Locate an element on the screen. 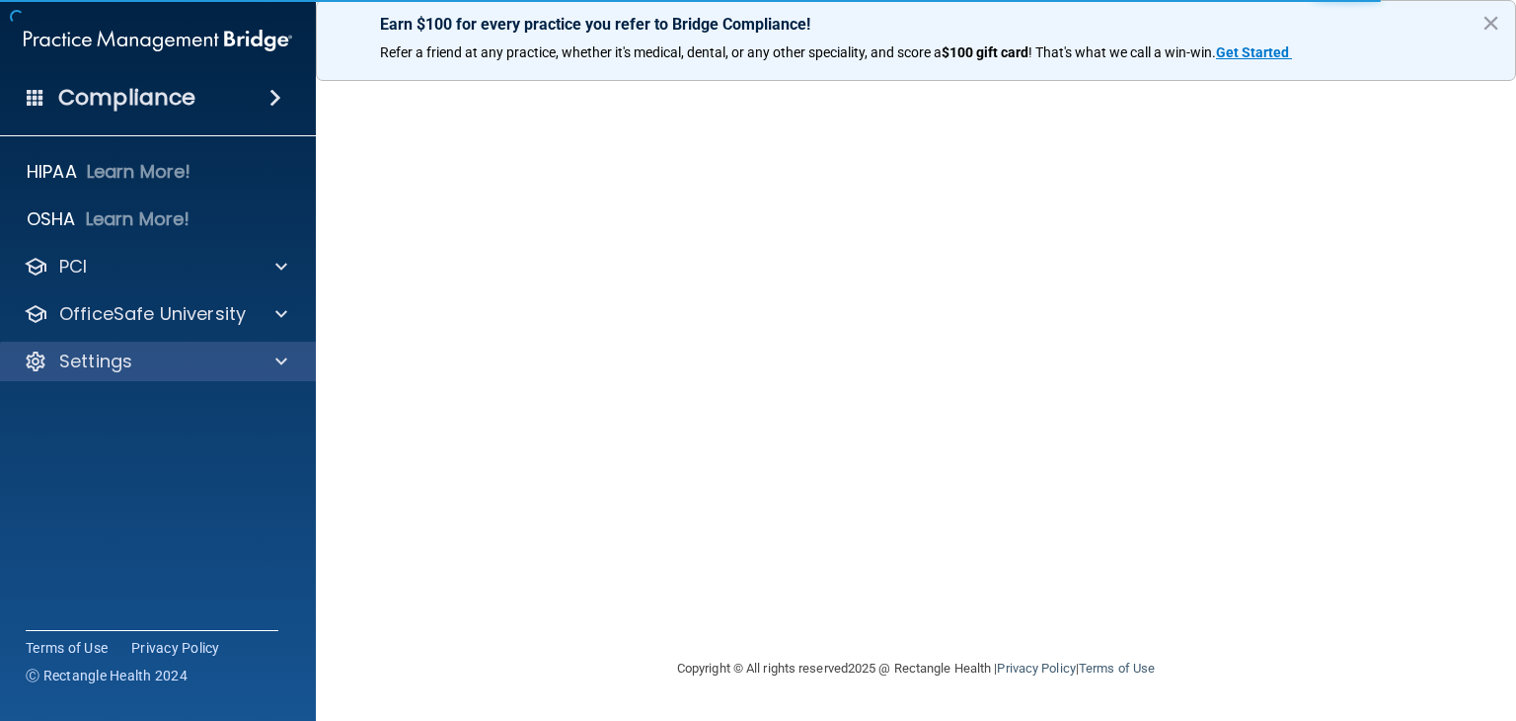  p: OSHA is located at coordinates (51, 219).